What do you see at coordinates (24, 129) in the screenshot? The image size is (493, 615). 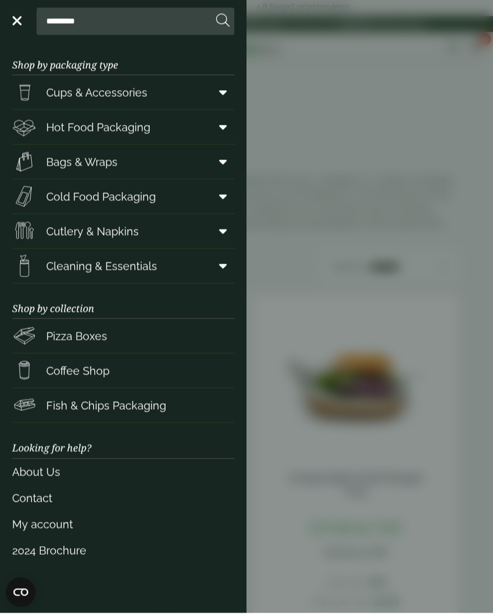 I see `img: Deli_box.svg` at bounding box center [24, 129].